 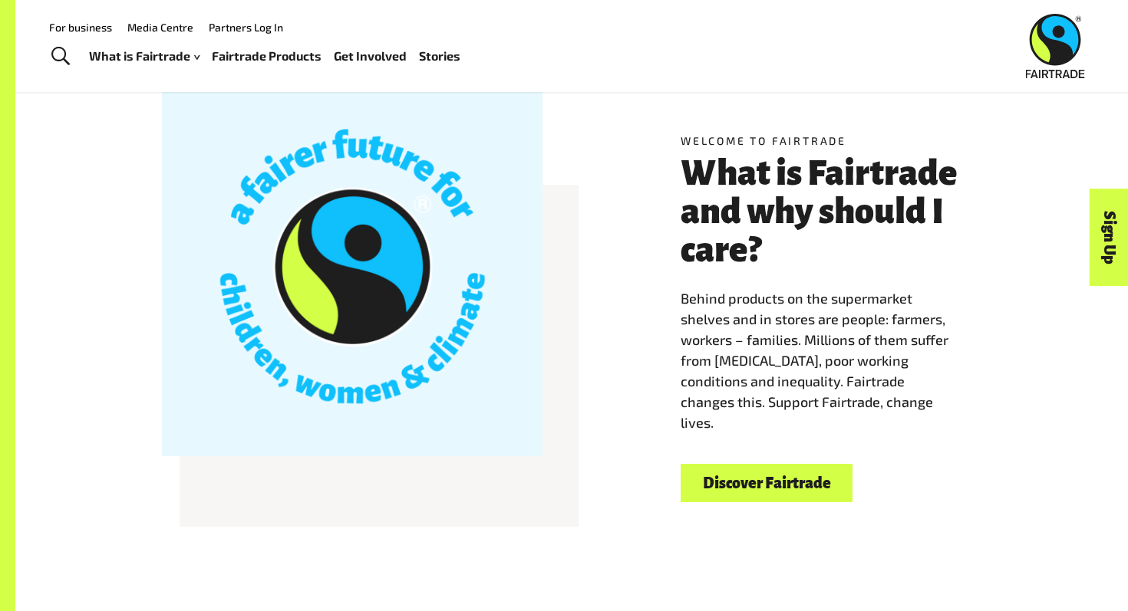 I want to click on h3: What is Fairtrade and why should I care?, so click(x=831, y=212).